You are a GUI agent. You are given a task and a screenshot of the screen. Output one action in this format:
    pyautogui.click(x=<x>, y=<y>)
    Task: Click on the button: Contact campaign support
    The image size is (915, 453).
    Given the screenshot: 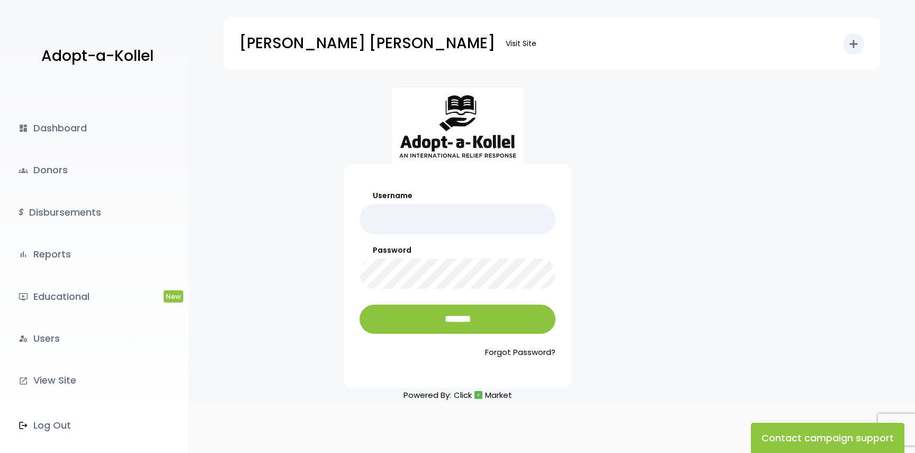 What is the action you would take?
    pyautogui.click(x=828, y=438)
    